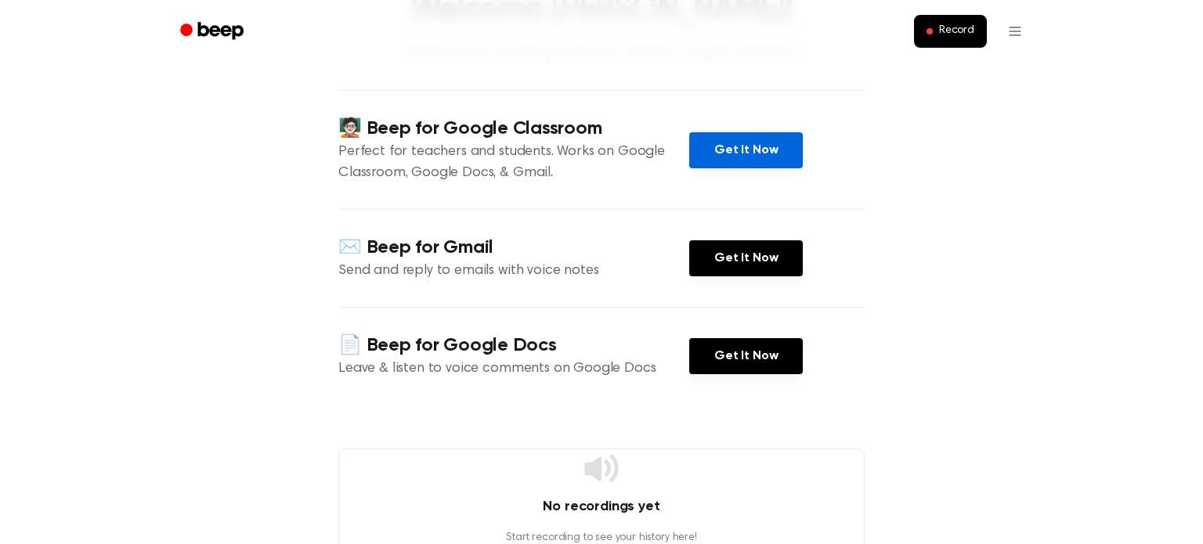 This screenshot has width=1203, height=544. What do you see at coordinates (1015, 31) in the screenshot?
I see `button: Open menu` at bounding box center [1015, 31].